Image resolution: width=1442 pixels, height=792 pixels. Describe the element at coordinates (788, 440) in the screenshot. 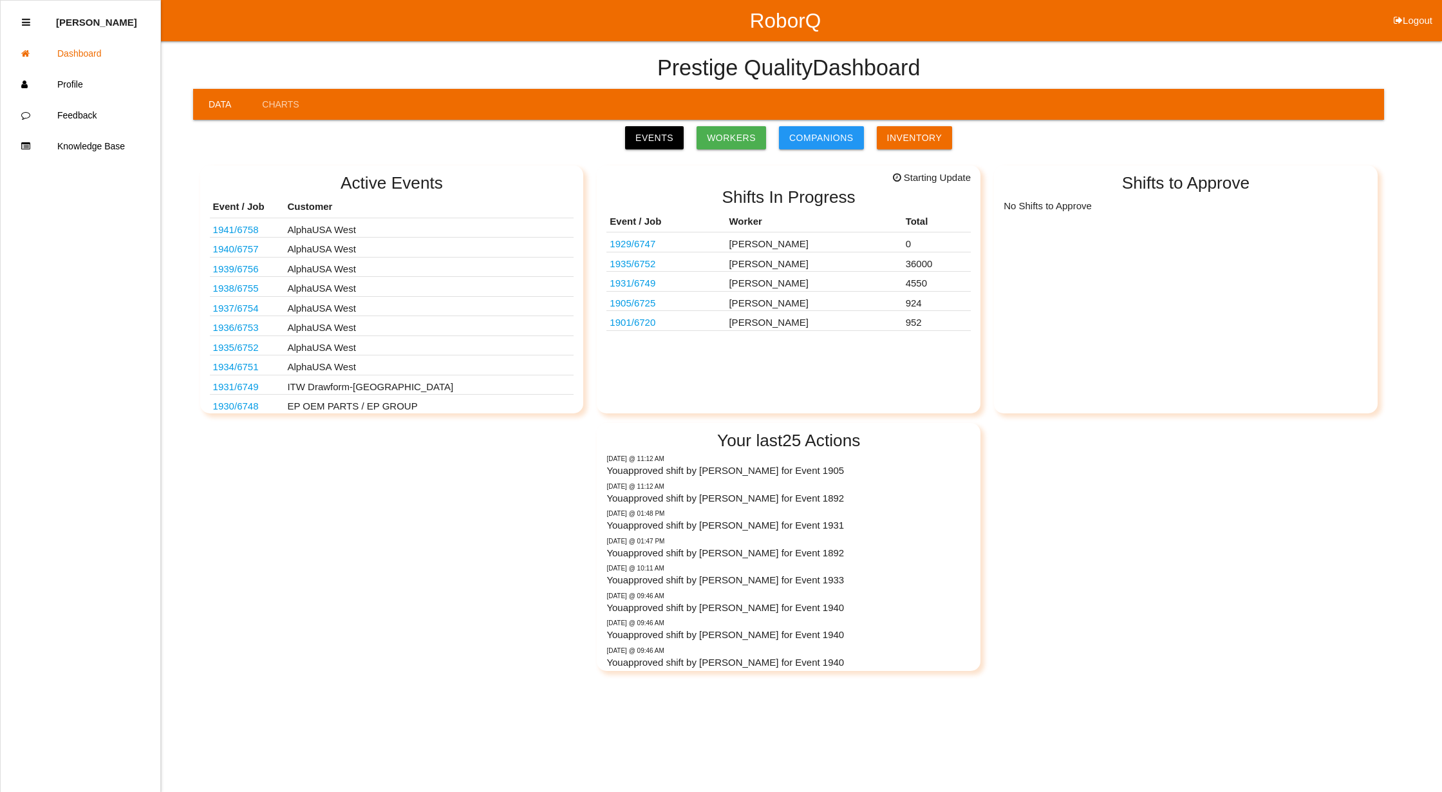

I see `h2: Your last 25 Actions` at that location.